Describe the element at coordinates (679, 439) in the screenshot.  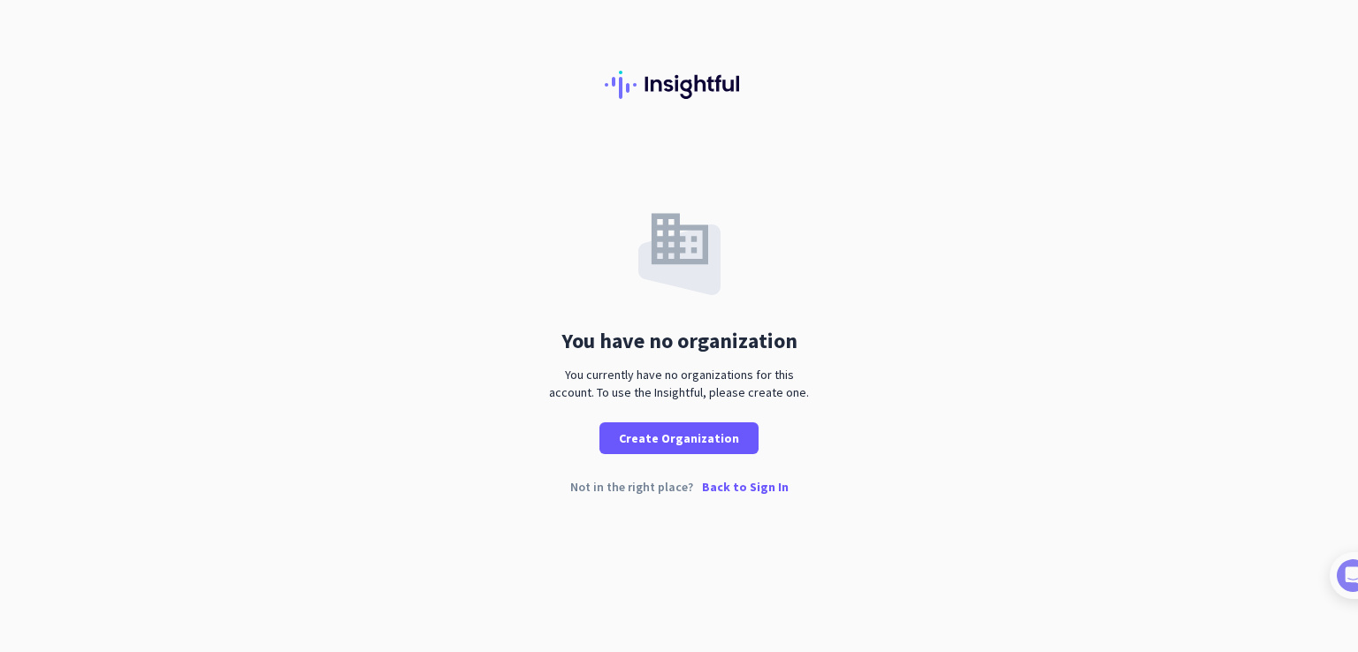
I see `span: Create Organization` at that location.